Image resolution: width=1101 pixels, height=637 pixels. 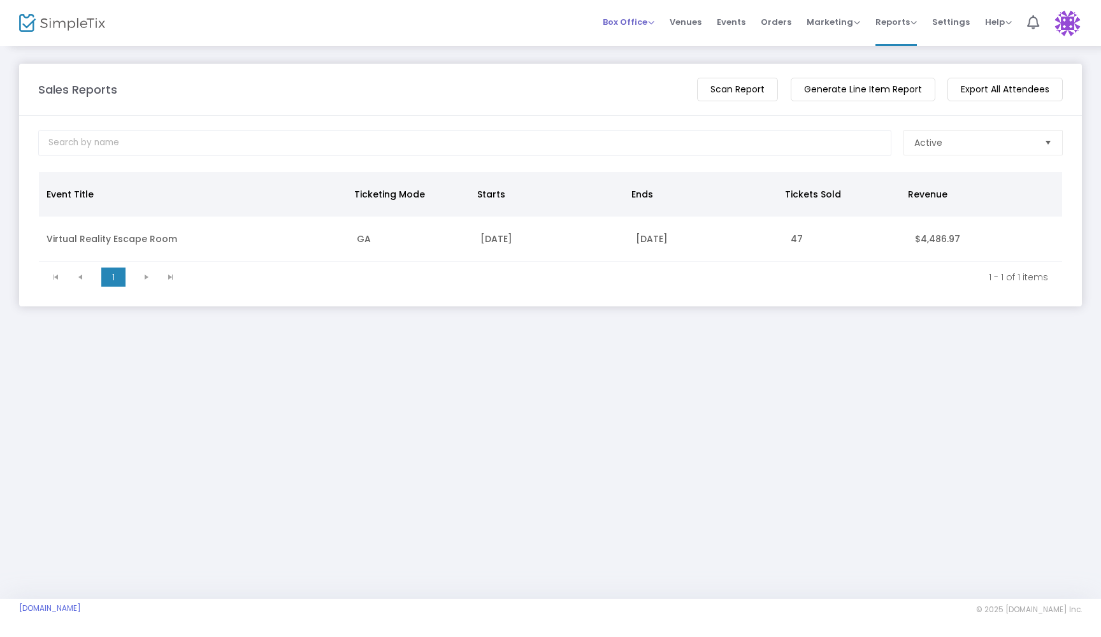 I want to click on th: Ends, so click(x=701, y=194).